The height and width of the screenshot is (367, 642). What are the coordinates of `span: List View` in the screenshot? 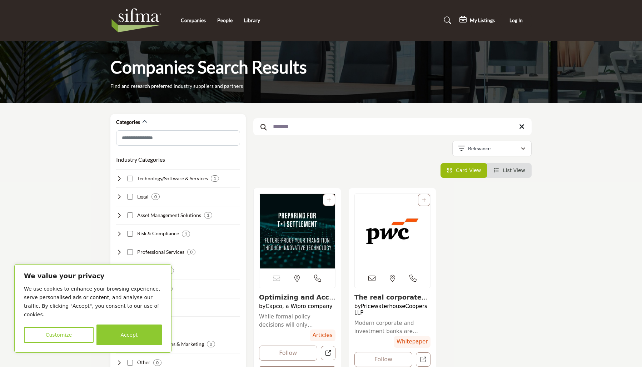 It's located at (514, 170).